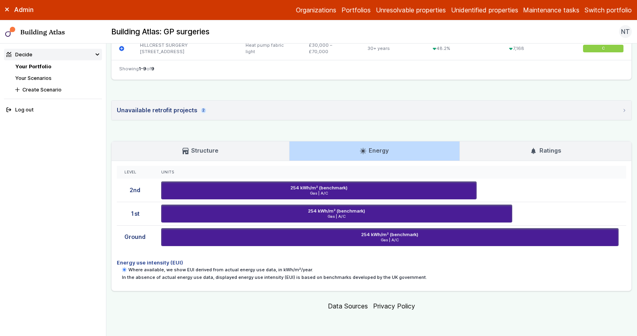 The height and width of the screenshot is (336, 637). I want to click on a: Unidentified properties, so click(485, 10).